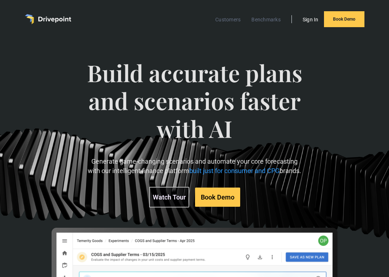  I want to click on span: built just for consumer and CPG, so click(235, 170).